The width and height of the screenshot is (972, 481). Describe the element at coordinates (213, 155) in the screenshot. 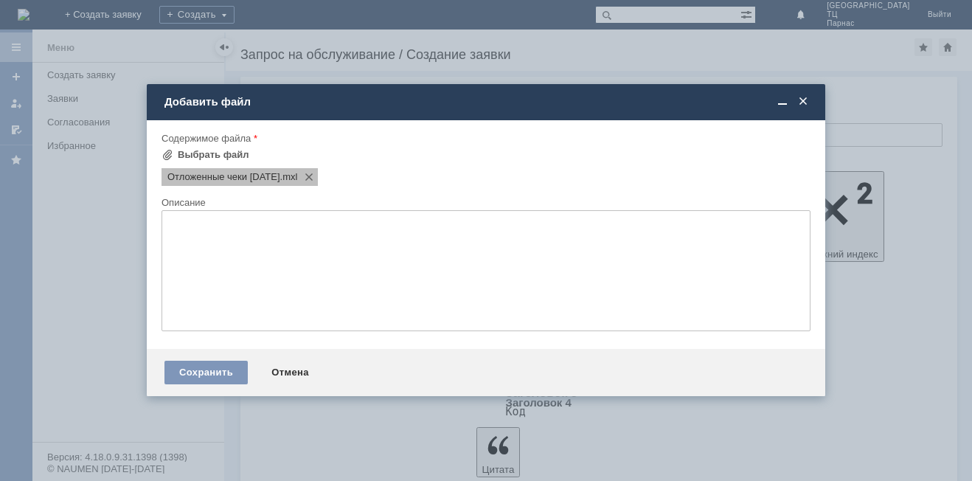

I see `div: Выбрать файл` at that location.